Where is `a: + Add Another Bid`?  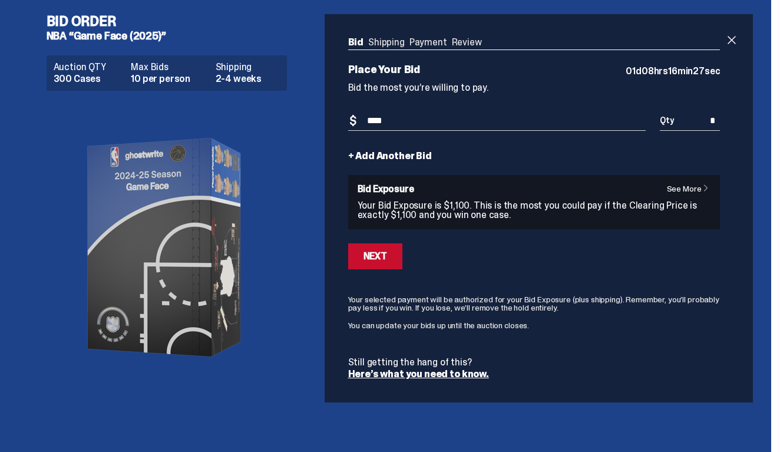 a: + Add Another Bid is located at coordinates (390, 156).